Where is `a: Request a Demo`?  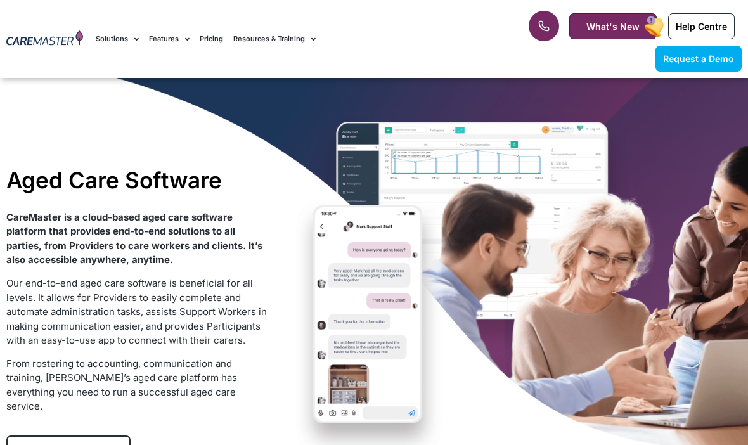
a: Request a Demo is located at coordinates (699, 58).